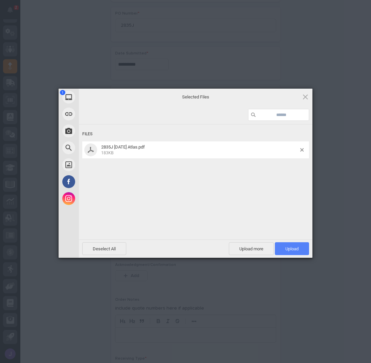 The width and height of the screenshot is (371, 363). Describe the element at coordinates (99, 148) in the screenshot. I see `div: Web Search` at that location.